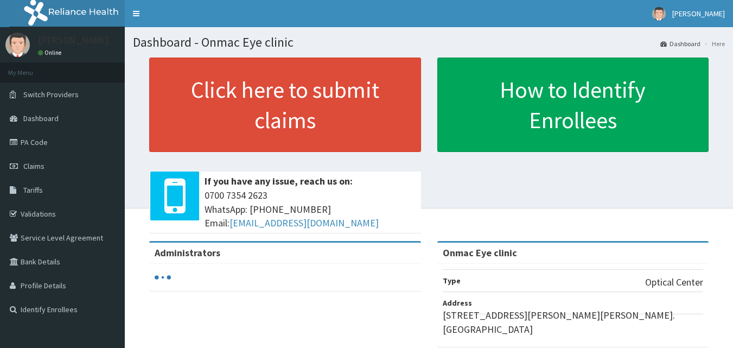 Image resolution: width=733 pixels, height=348 pixels. I want to click on b: Administrators, so click(187, 252).